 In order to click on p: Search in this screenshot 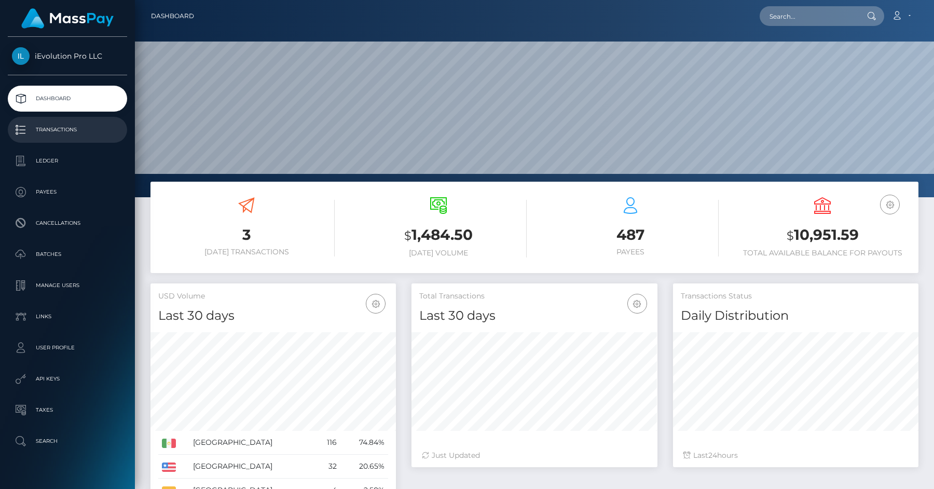, I will do `click(67, 441)`.